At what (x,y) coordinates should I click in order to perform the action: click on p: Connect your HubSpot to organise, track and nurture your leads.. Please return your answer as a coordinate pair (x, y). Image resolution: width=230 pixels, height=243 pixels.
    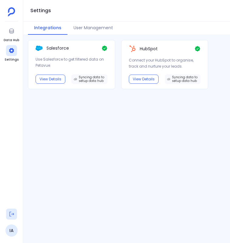
    Looking at the image, I should click on (165, 63).